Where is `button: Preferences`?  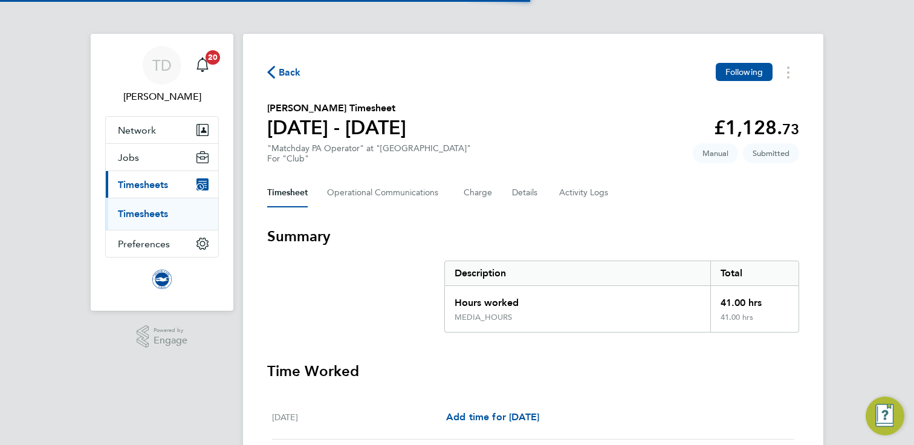 button: Preferences is located at coordinates (162, 244).